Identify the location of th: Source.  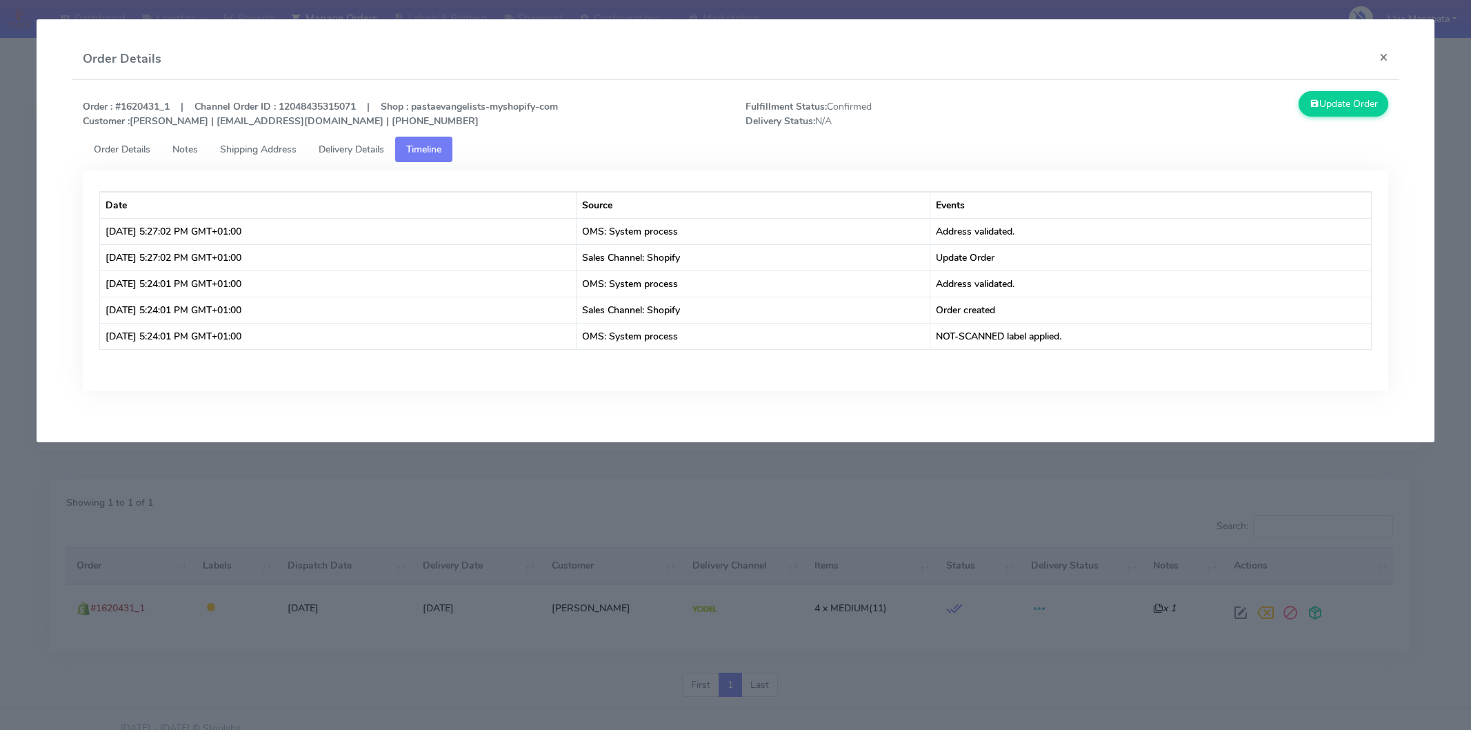
(753, 205).